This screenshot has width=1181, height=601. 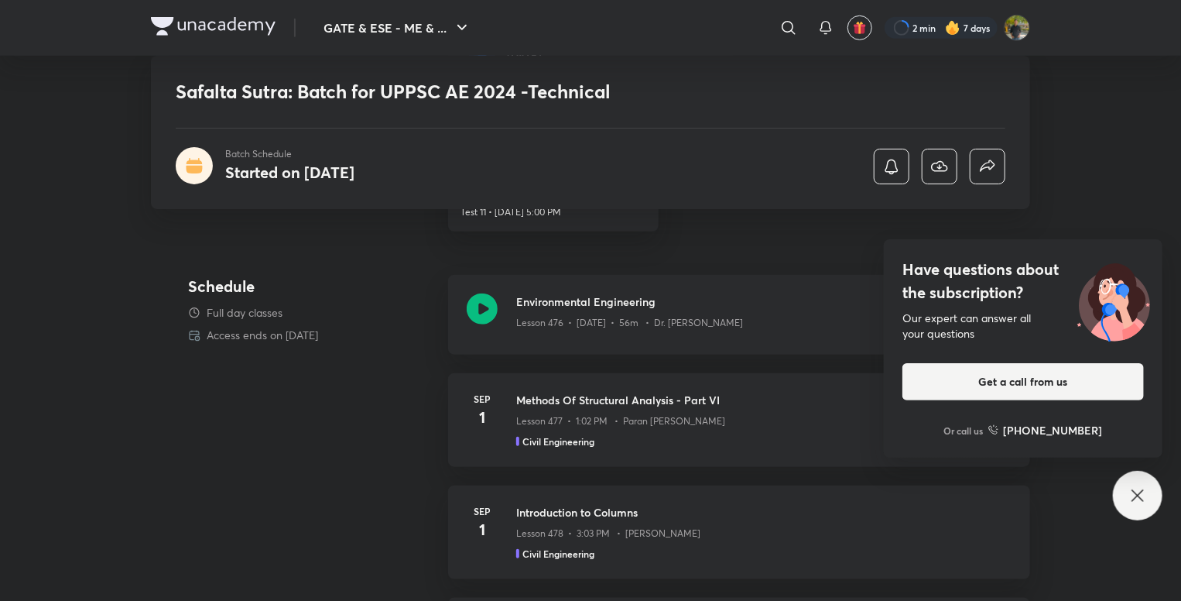 I want to click on h3: Environmental Engineering, so click(x=749, y=301).